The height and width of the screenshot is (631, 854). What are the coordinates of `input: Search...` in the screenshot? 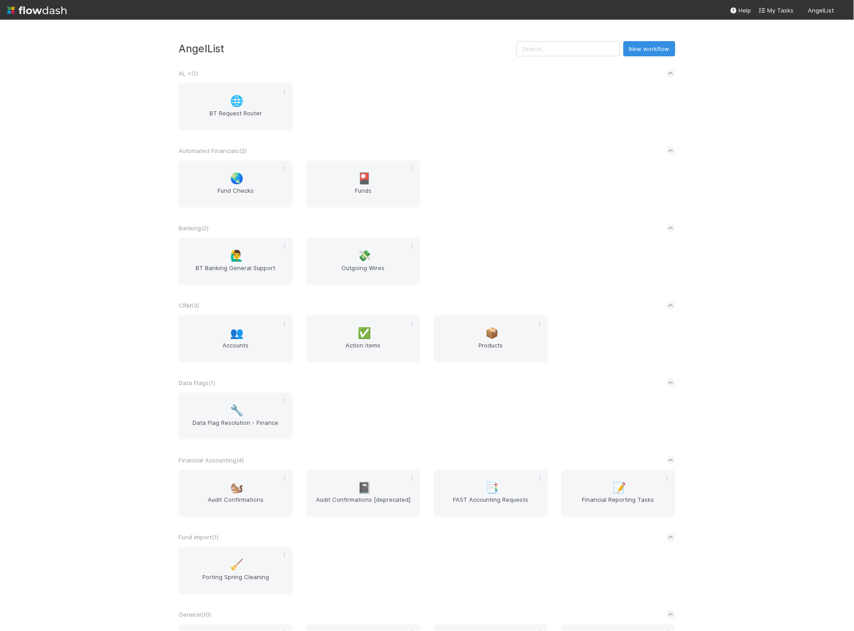 It's located at (568, 49).